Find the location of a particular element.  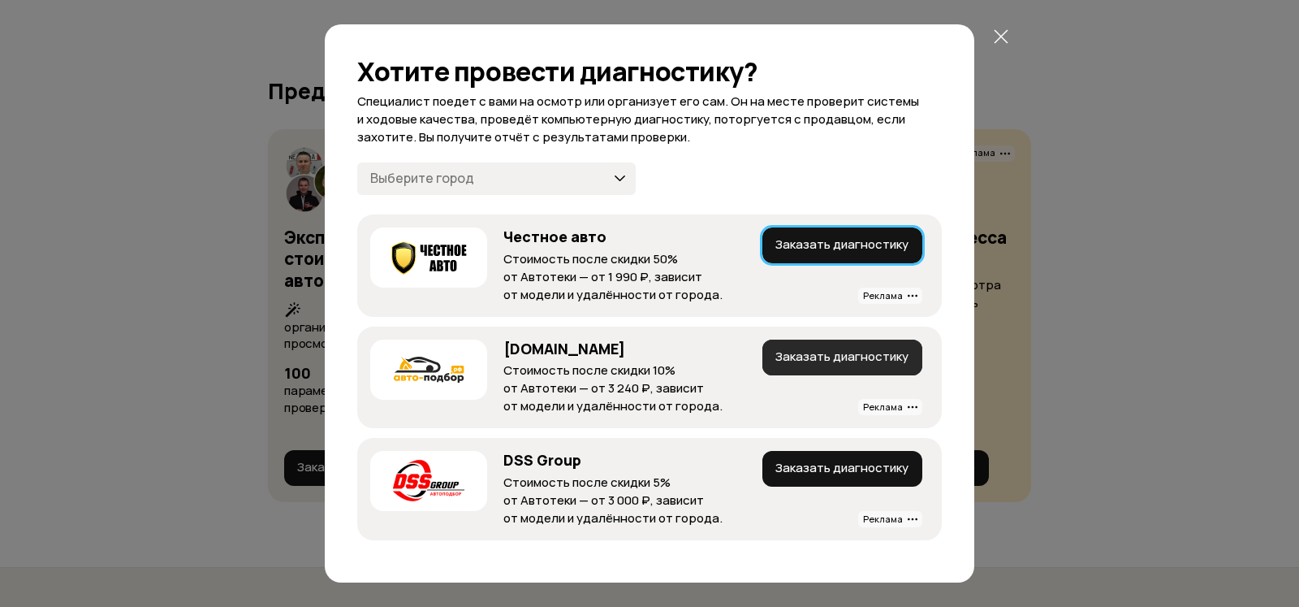

span: Хотите провести диагностику? is located at coordinates (557, 71).